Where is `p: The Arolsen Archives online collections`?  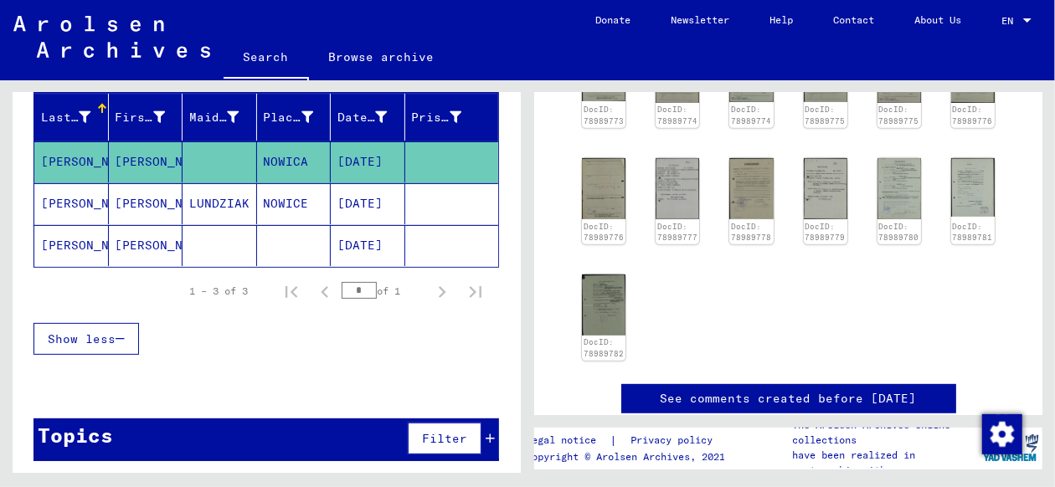
p: The Arolsen Archives online collections is located at coordinates (885, 433).